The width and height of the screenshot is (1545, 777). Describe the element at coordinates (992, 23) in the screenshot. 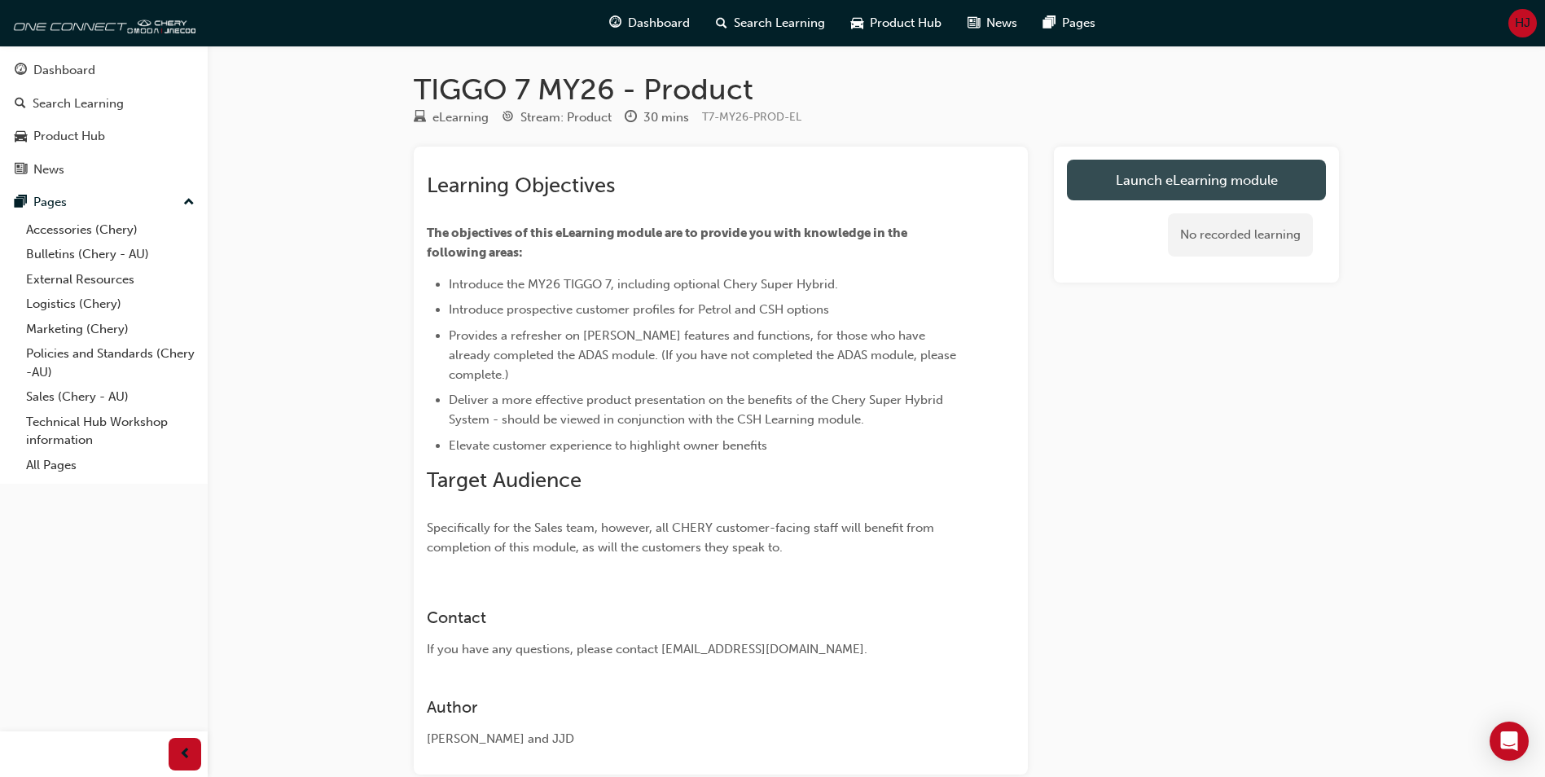

I see `a: news-iconNews` at that location.